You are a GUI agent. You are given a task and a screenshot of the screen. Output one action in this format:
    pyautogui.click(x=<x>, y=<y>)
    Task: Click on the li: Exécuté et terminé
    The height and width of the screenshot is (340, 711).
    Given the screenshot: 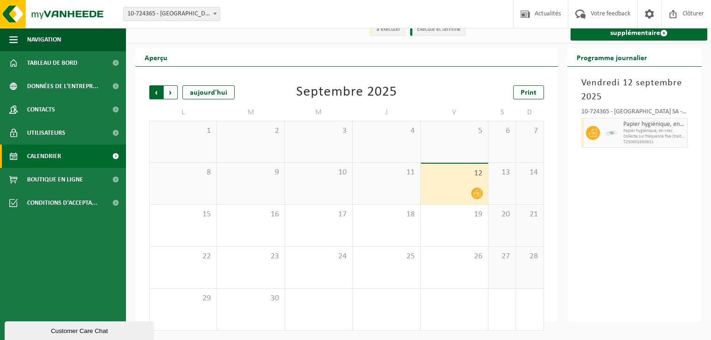 What is the action you would take?
    pyautogui.click(x=438, y=29)
    